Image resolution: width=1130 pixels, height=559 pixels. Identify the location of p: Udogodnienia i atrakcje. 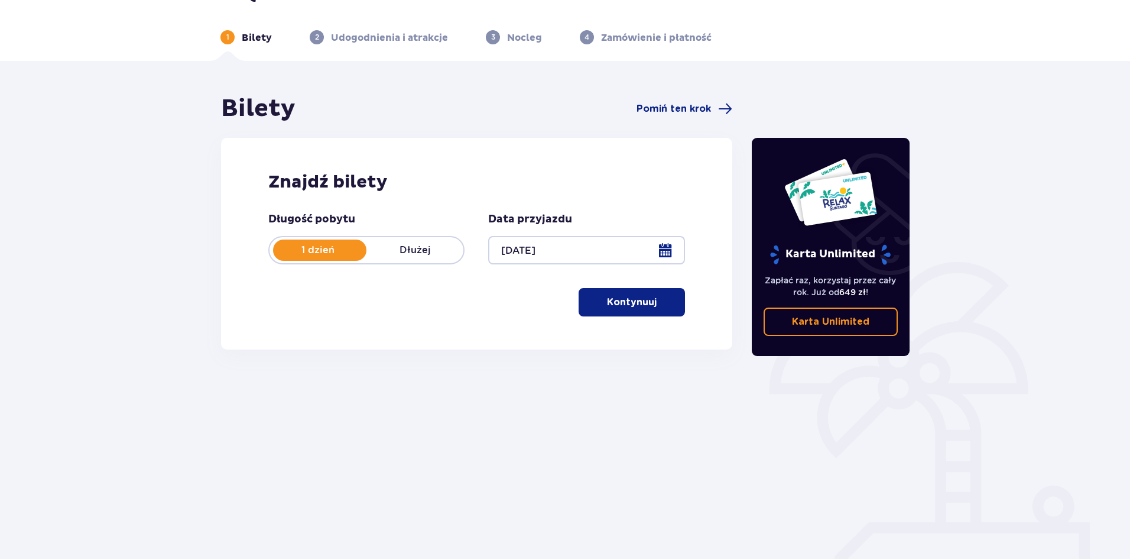
(390, 38).